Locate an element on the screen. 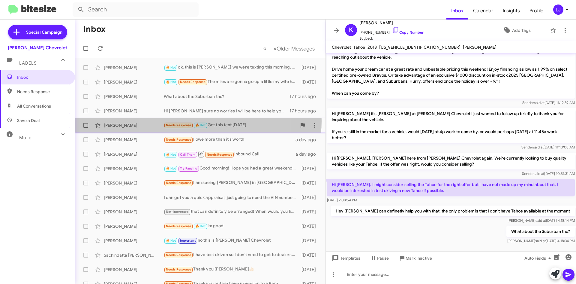 Image resolution: width=576 pixels, height=284 pixels. span: More is located at coordinates (25, 137).